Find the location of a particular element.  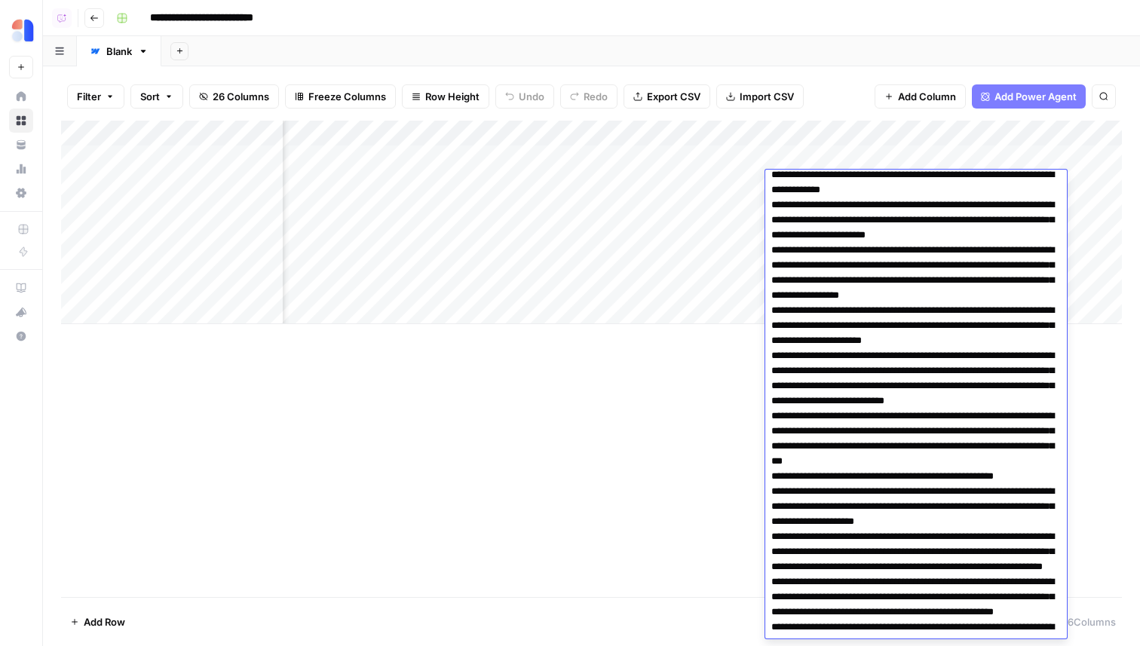

img: Ammo Logo is located at coordinates (23, 31).